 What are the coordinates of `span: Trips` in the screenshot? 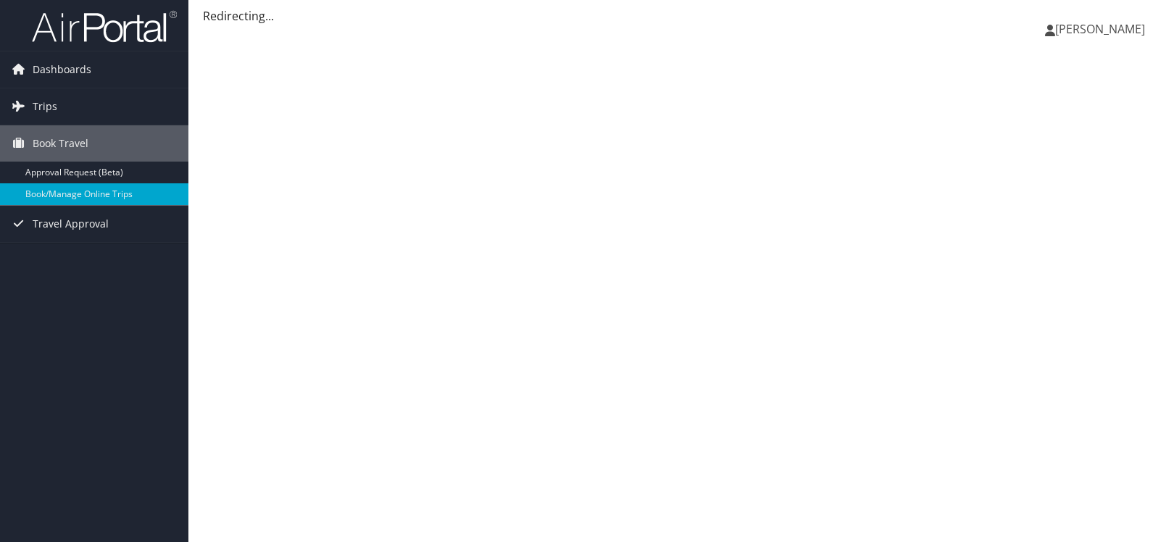 It's located at (45, 107).